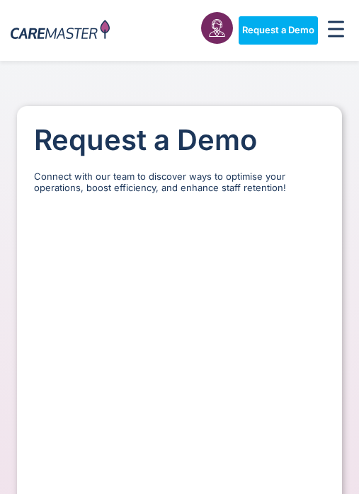 This screenshot has width=359, height=494. What do you see at coordinates (179, 182) in the screenshot?
I see `p: Connect with our team to discover ways to optimise your operations, boost efficiency, and enhance...` at bounding box center [179, 182].